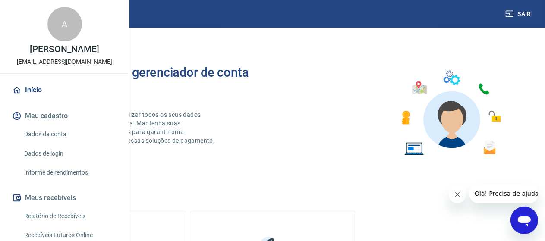  I want to click on button: Sair, so click(519, 14).